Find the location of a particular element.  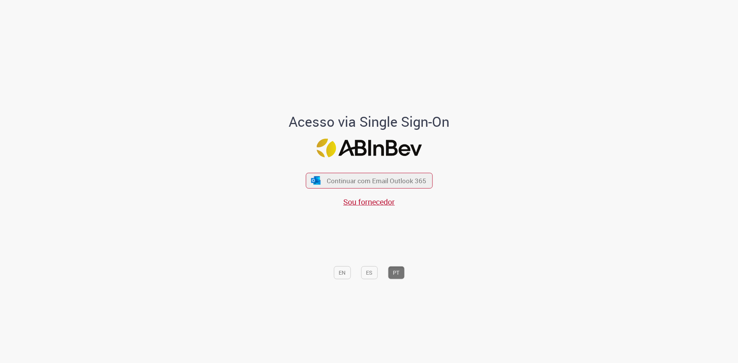

span: Continuar com Email Outlook 365 is located at coordinates (376, 181).